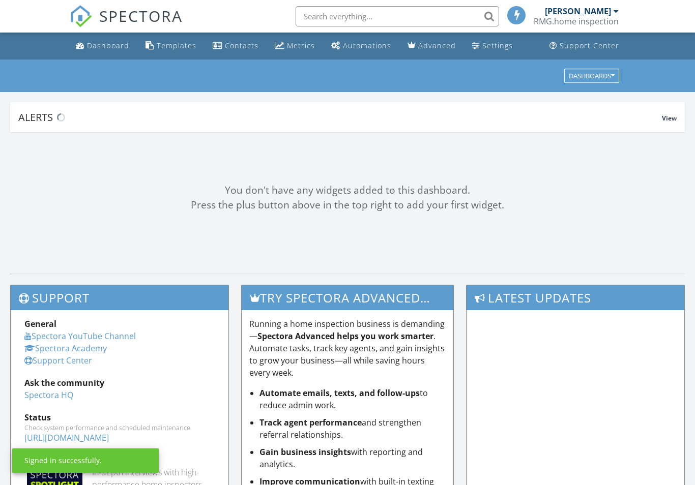 The width and height of the screenshot is (695, 485). Describe the element at coordinates (295, 46) in the screenshot. I see `a: Metrics` at that location.